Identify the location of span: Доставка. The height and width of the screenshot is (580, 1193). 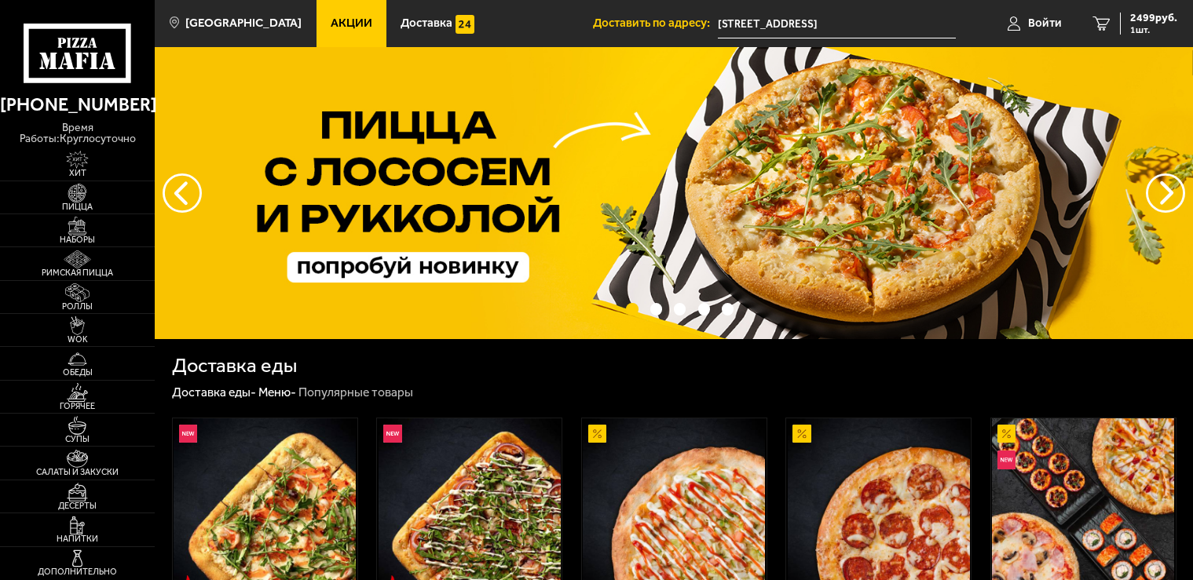
(426, 23).